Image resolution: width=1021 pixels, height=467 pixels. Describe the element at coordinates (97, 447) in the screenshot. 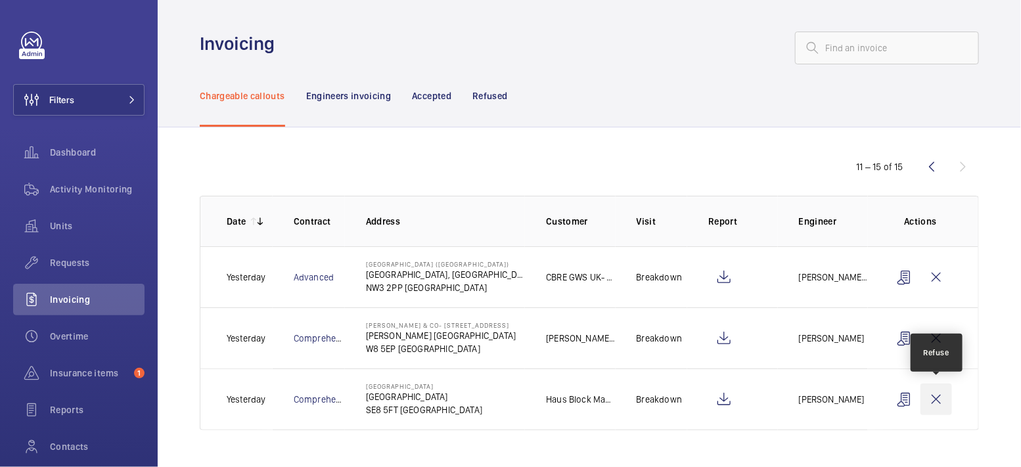

I see `span: Contacts` at that location.